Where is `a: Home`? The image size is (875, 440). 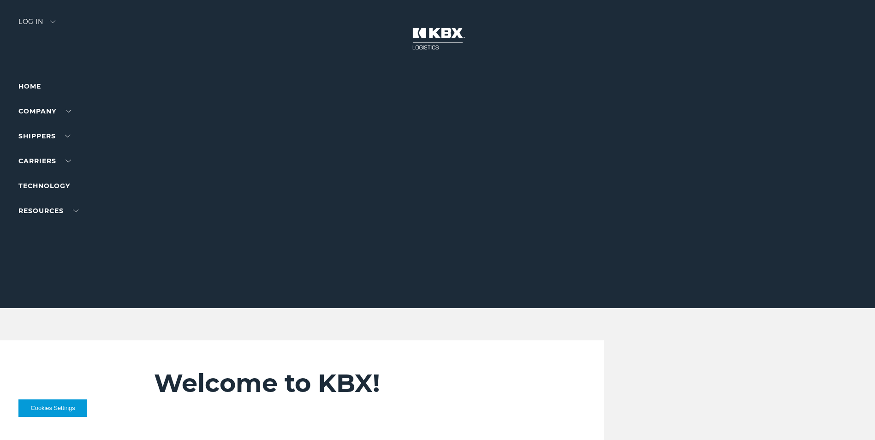 a: Home is located at coordinates (30, 86).